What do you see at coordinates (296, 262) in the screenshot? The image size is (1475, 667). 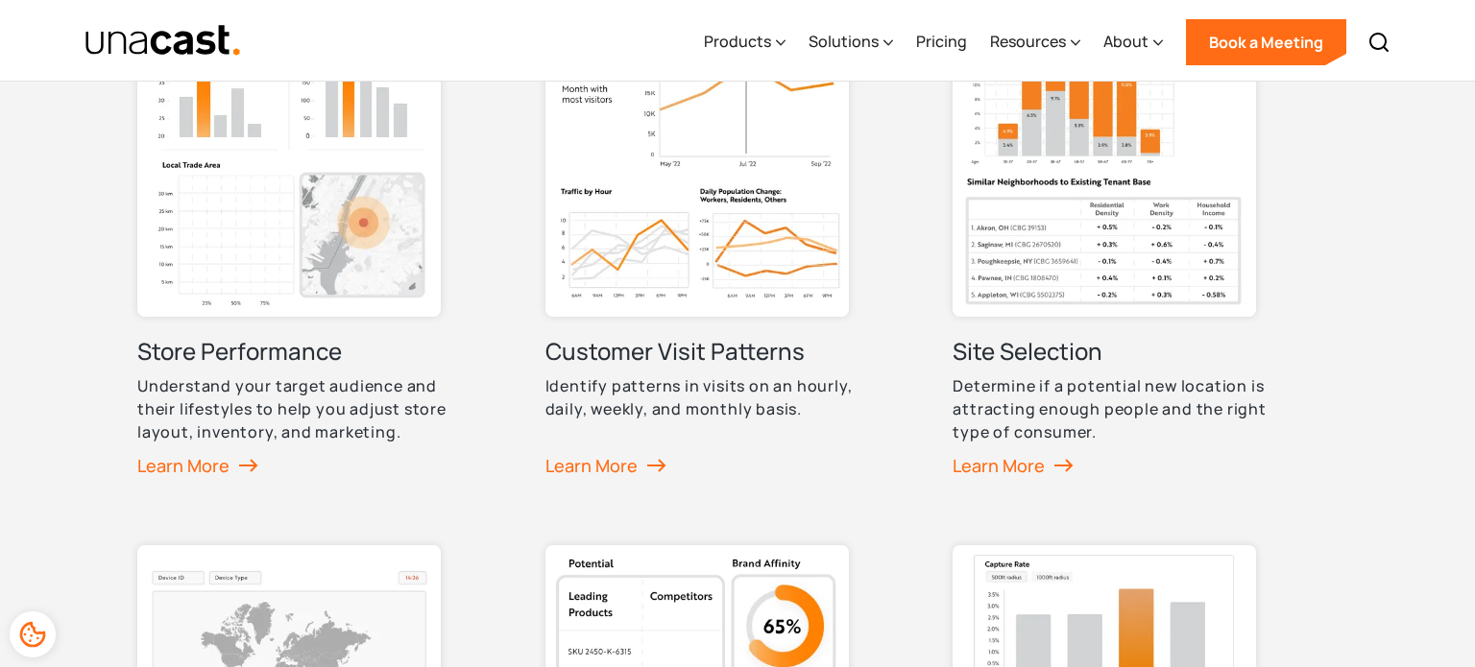 I see `a: illustration with Peak Visitors, Total Visitors, and Local Trade Area graphsStore PerformanceUnde...` at bounding box center [296, 262].